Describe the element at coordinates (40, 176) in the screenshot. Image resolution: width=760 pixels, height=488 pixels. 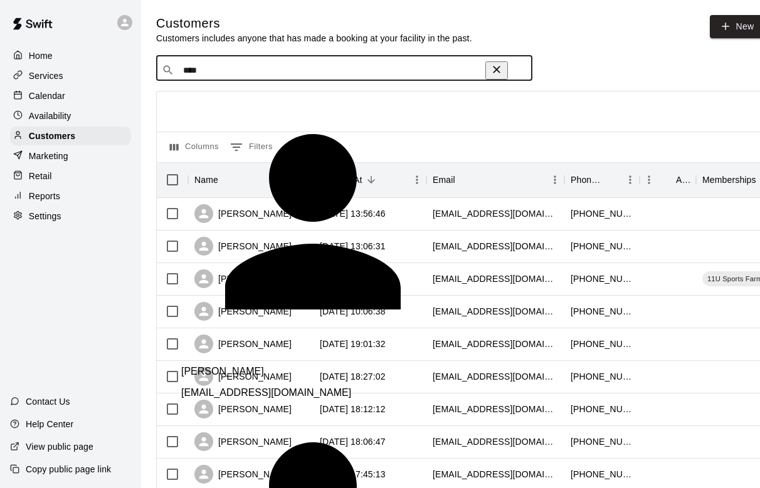
I see `p: Retail` at that location.